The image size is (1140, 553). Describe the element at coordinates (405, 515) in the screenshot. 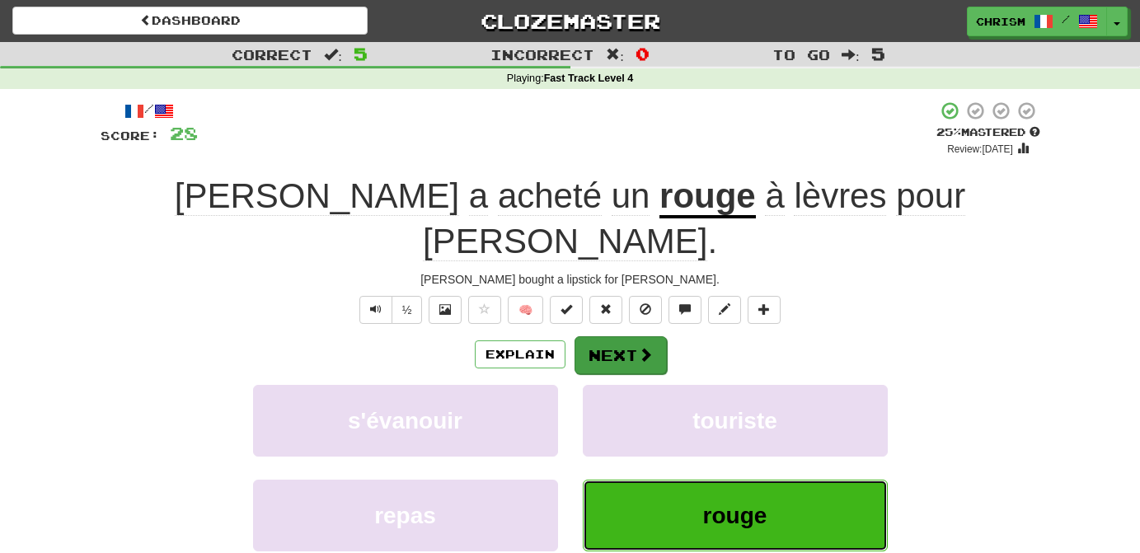

I see `span: repas` at that location.